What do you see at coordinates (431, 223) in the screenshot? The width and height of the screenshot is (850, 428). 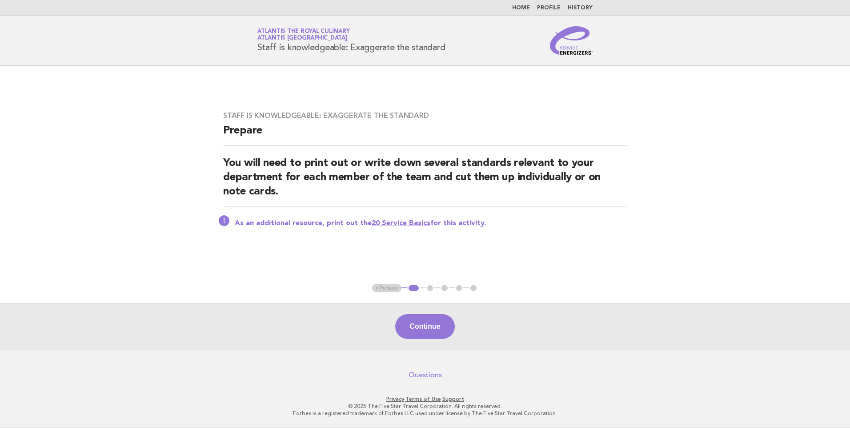 I see `p: As an additional resource, print out the for this activity.` at bounding box center [431, 223].